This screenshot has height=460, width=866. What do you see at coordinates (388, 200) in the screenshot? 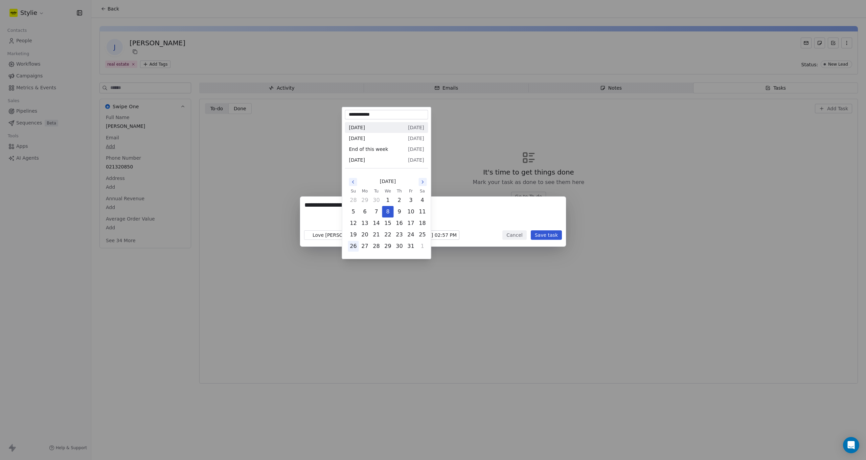
I see `button: Wednesday, October 1st, 2025` at bounding box center [388, 200].